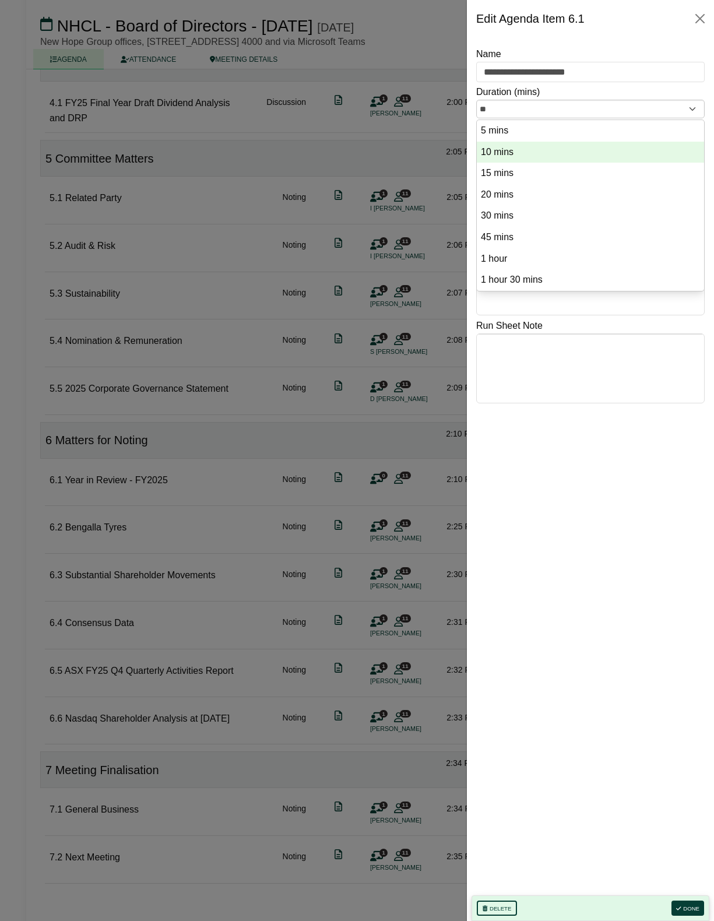 The width and height of the screenshot is (714, 921). I want to click on li: 45, so click(591, 237).